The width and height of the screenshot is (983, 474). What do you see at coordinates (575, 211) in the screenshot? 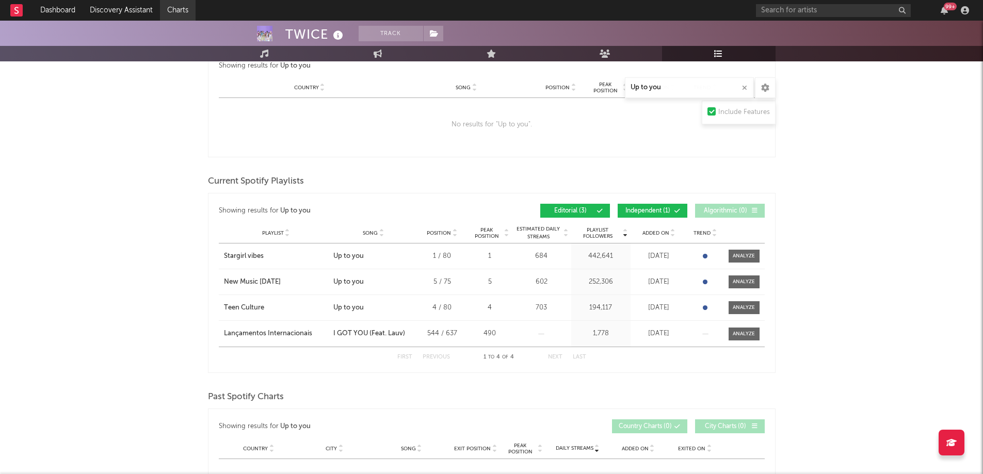
I see `button: Editorial(3)` at bounding box center [575, 211].